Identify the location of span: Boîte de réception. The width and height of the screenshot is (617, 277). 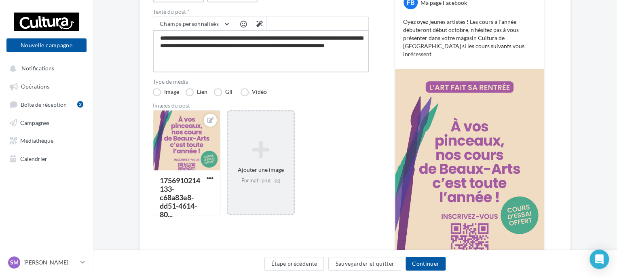
(44, 104).